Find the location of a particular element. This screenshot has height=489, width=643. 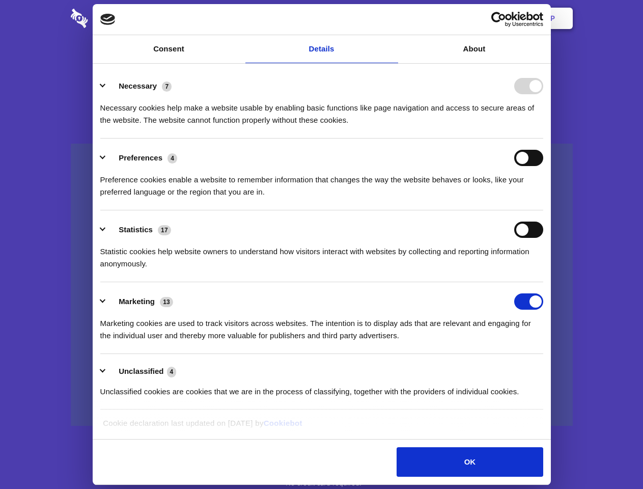

div: Unclassified cookies are cookies that we are in the process of classifying, together with the pro... is located at coordinates (322, 387).